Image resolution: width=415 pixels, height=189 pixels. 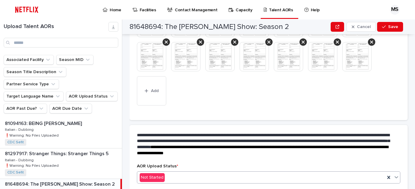 What do you see at coordinates (152, 178) in the screenshot?
I see `div: Not Started` at bounding box center [152, 178].